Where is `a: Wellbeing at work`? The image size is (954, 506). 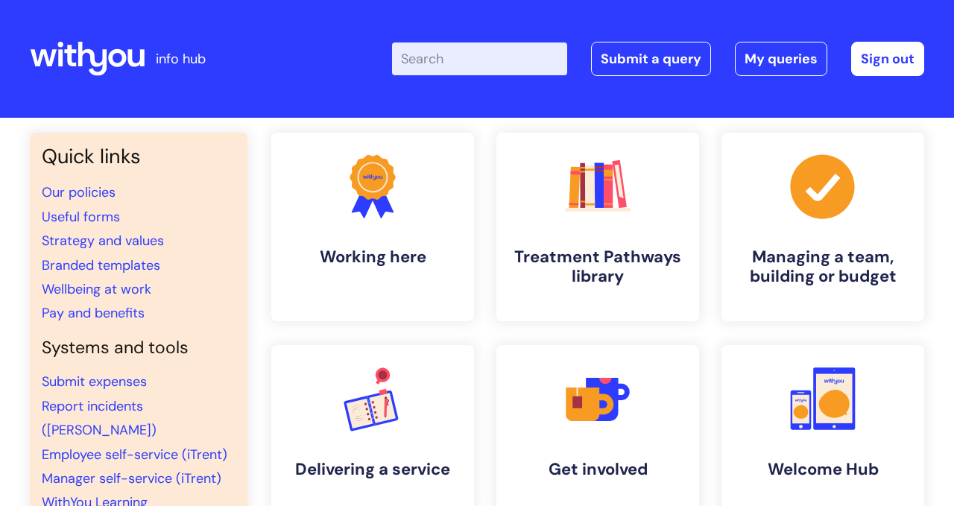 a: Wellbeing at work is located at coordinates (96, 289).